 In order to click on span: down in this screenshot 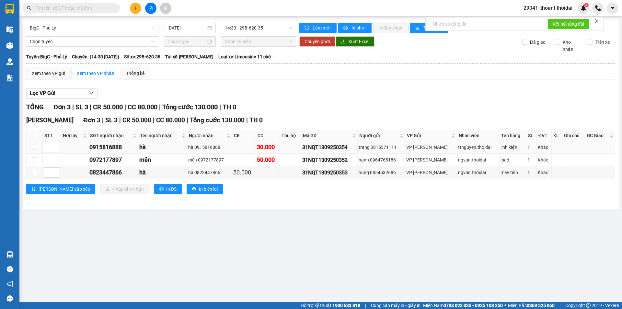, I will do `click(91, 93)`.